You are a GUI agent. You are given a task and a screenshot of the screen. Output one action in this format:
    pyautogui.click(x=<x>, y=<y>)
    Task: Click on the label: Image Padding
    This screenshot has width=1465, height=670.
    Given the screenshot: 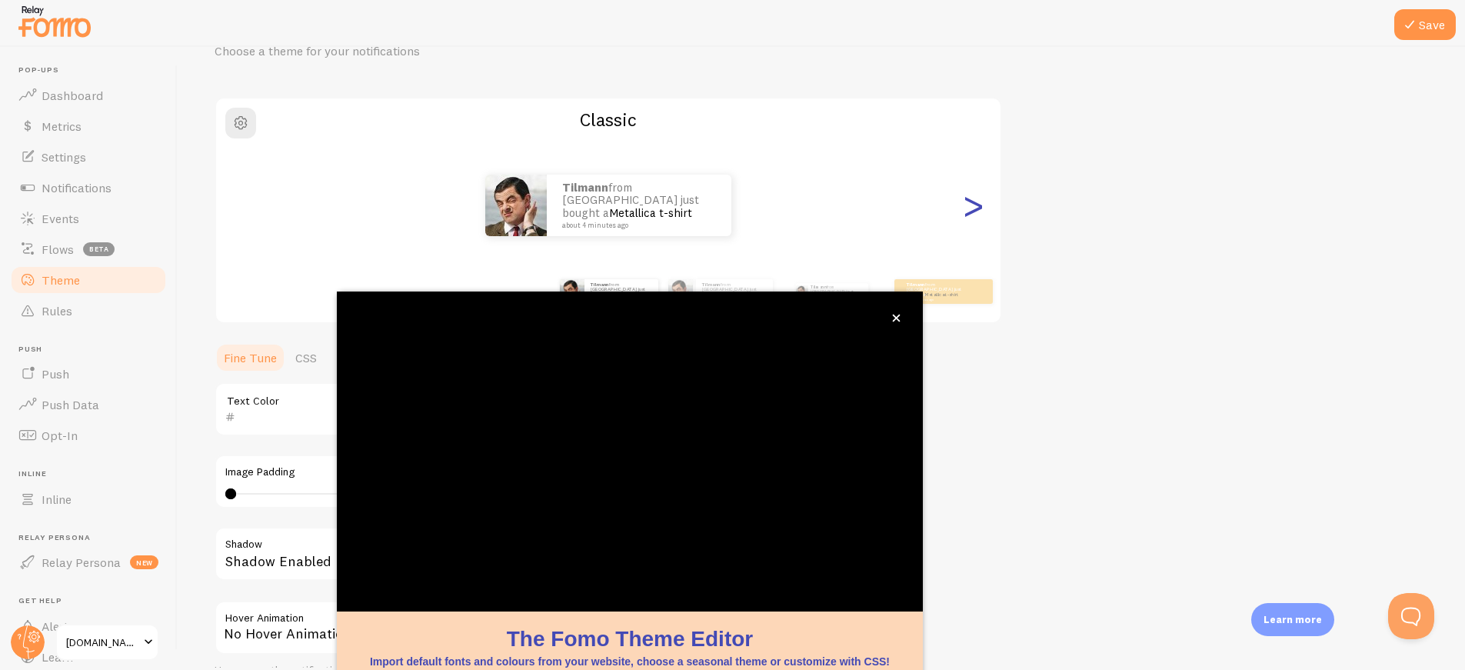 What is the action you would take?
    pyautogui.click(x=445, y=472)
    